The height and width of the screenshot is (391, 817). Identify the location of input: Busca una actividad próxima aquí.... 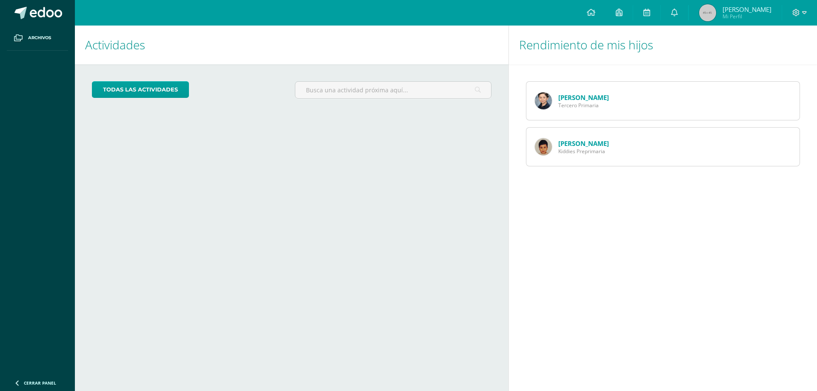
(393, 90).